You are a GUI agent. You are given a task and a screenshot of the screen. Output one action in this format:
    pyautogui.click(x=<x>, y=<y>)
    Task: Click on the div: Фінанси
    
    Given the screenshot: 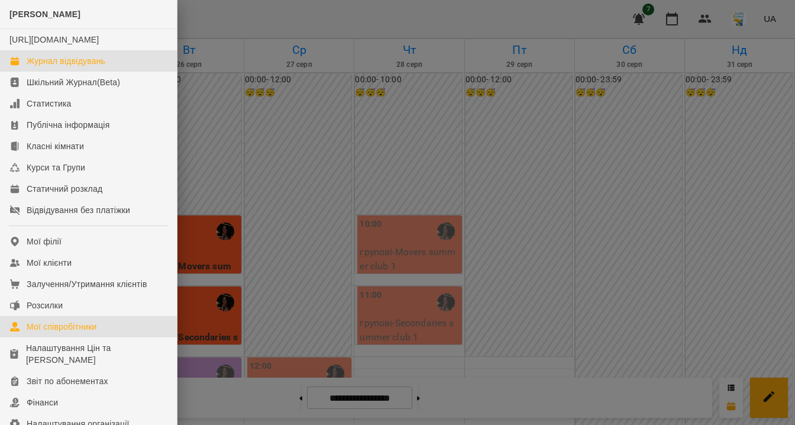 What is the action you would take?
    pyautogui.click(x=42, y=402)
    